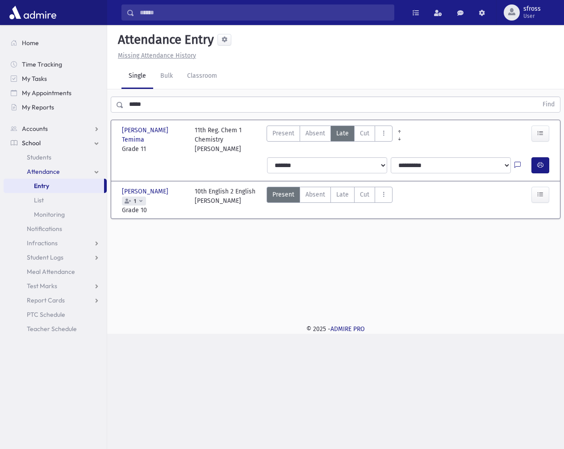 The width and height of the screenshot is (564, 449). I want to click on span: Report Cards, so click(46, 300).